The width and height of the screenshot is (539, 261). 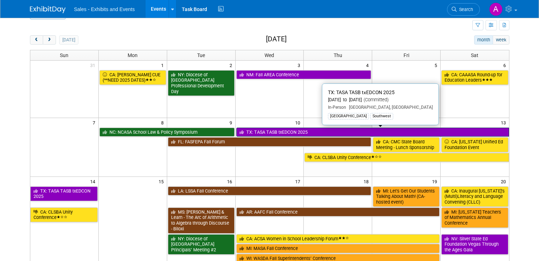 I want to click on span: 1, so click(x=164, y=65).